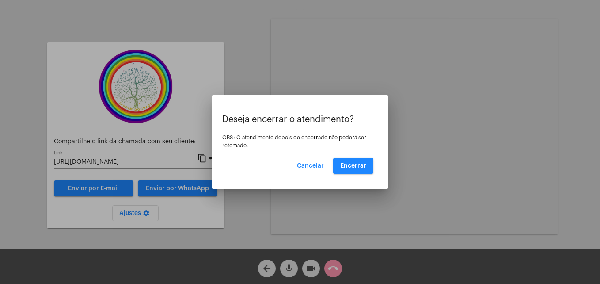  I want to click on span: OBS: O atendimento depois de encerrado não poderá ser retomado., so click(294, 141).